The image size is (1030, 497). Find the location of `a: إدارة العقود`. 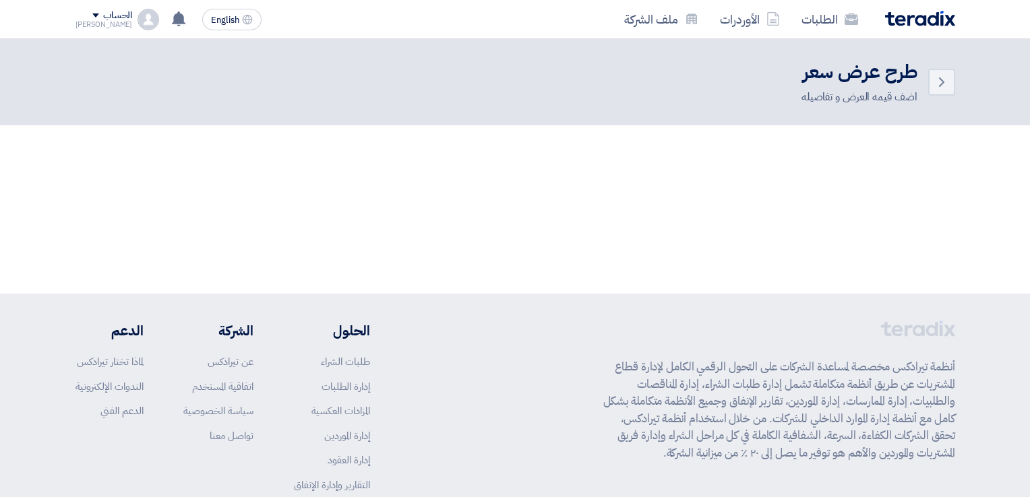

a: إدارة العقود is located at coordinates (348, 460).